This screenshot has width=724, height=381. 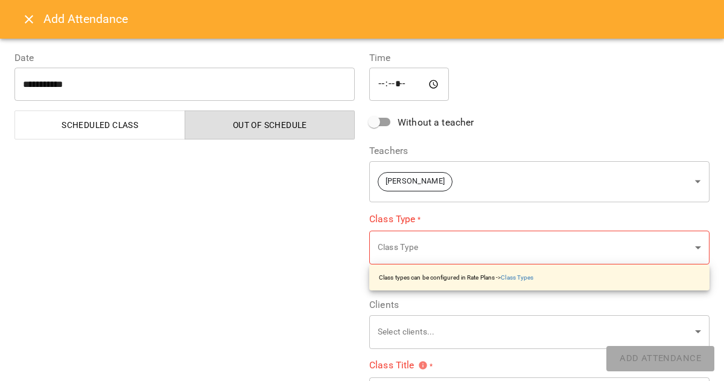 What do you see at coordinates (376, 19) in the screenshot?
I see `h6: Add Attendance` at bounding box center [376, 19].